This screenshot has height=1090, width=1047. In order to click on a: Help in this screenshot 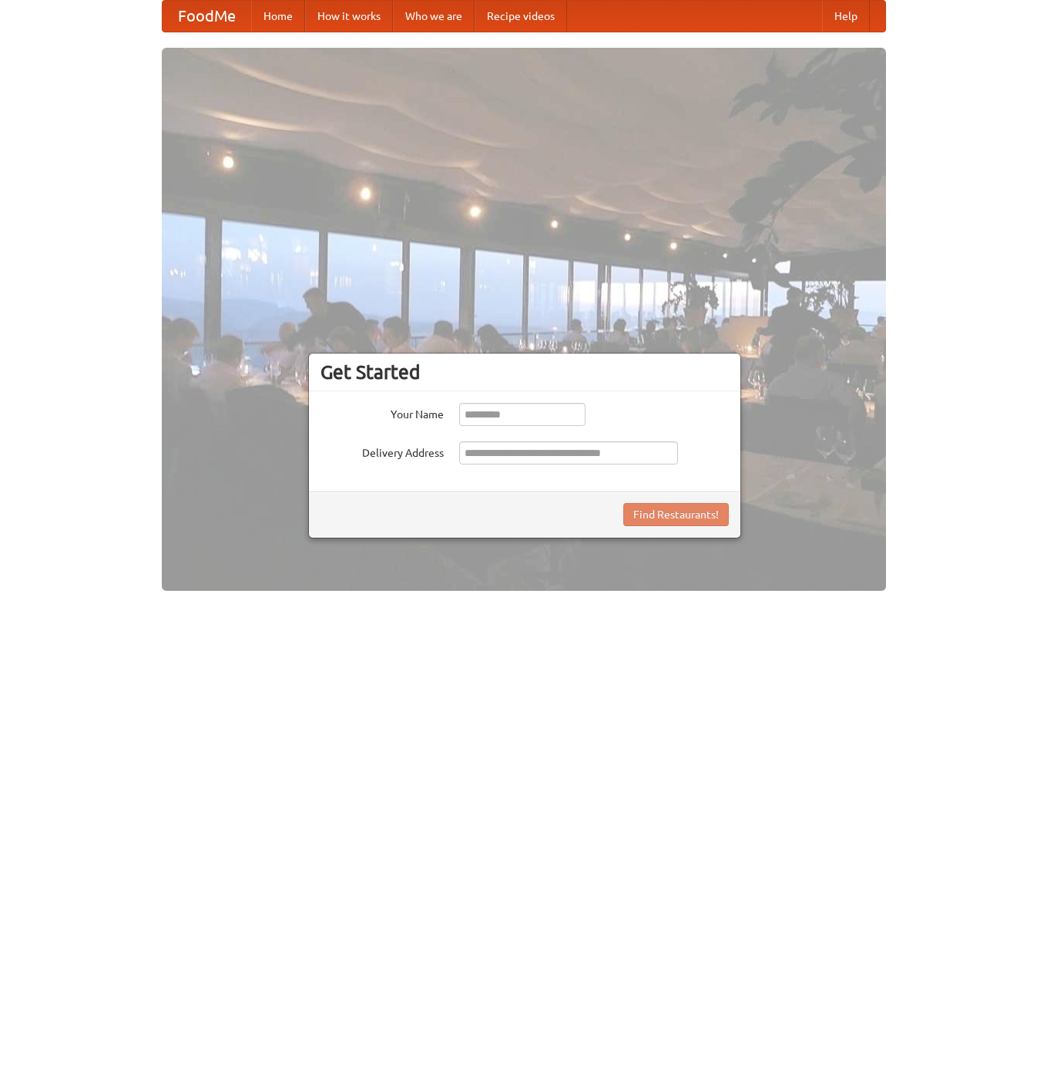, I will do `click(846, 16)`.